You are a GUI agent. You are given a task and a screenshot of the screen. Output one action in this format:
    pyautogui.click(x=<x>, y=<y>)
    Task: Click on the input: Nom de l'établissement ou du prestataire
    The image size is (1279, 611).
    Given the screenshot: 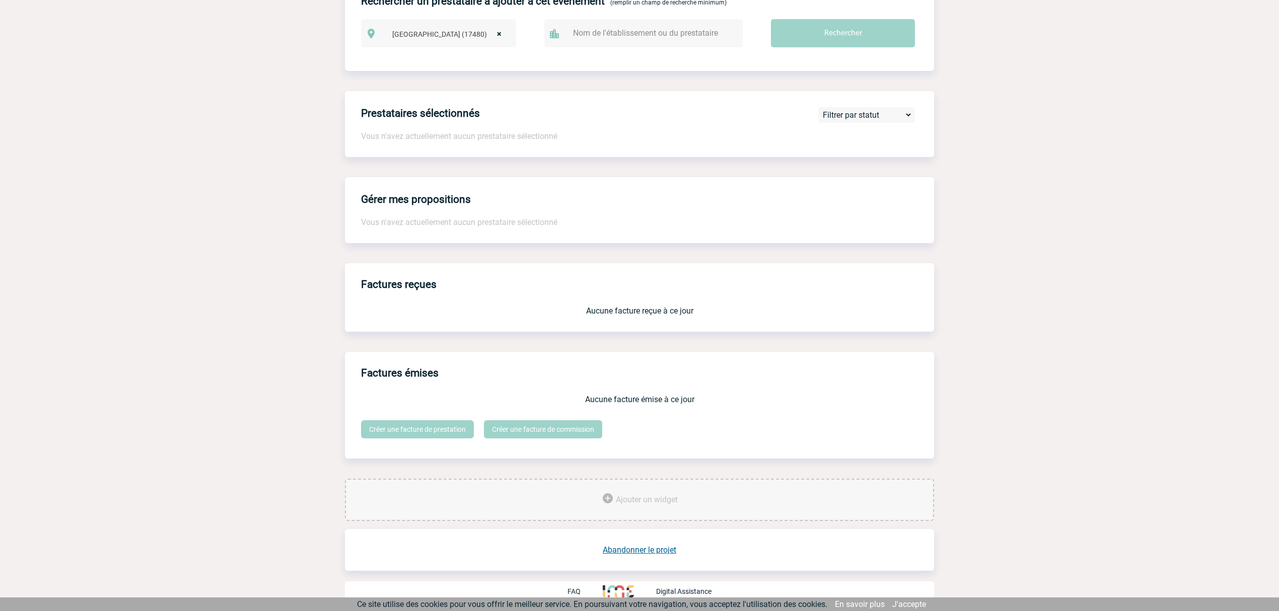 What is the action you would take?
    pyautogui.click(x=648, y=33)
    